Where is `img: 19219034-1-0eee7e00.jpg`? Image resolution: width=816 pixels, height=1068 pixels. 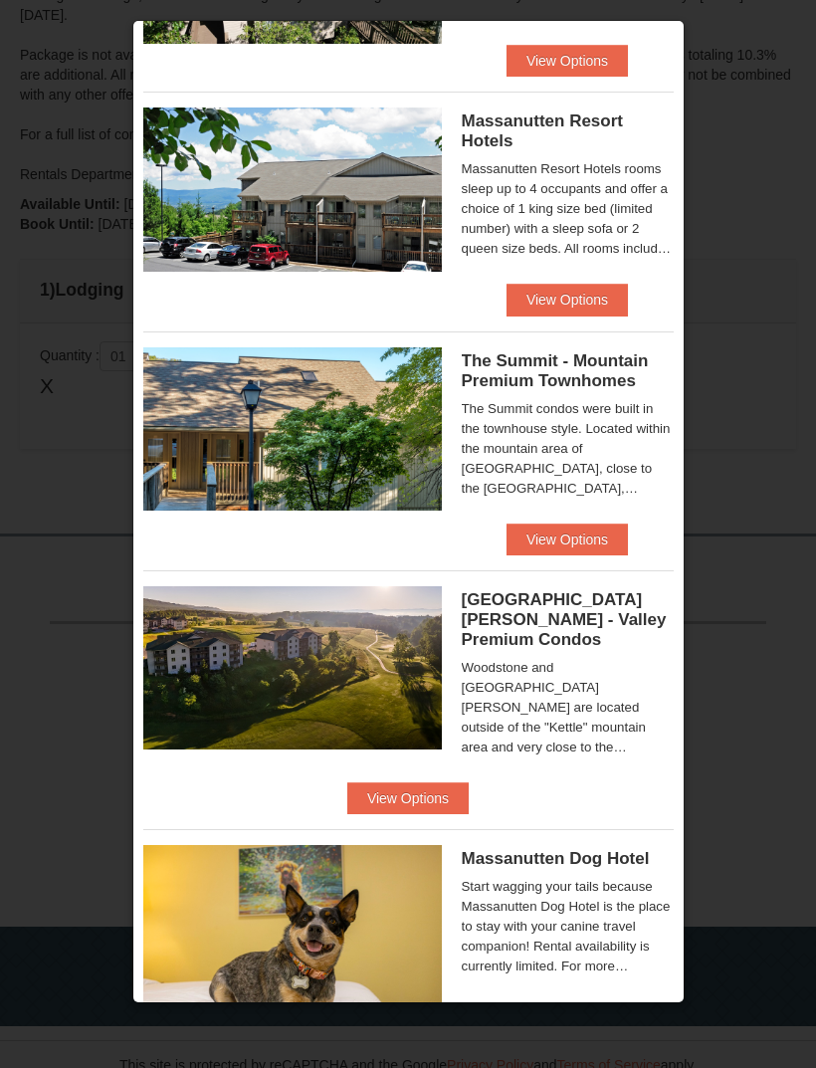
img: 19219034-1-0eee7e00.jpg is located at coordinates (293, 429).